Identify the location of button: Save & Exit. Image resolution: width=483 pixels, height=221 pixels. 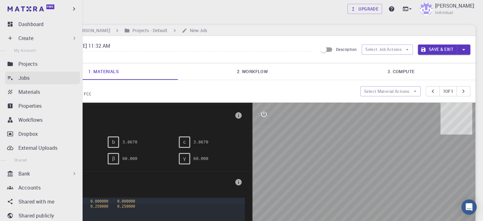
(437, 50).